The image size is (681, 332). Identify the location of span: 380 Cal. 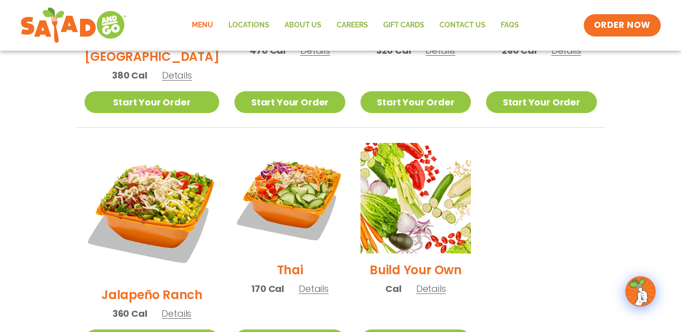
(130, 75).